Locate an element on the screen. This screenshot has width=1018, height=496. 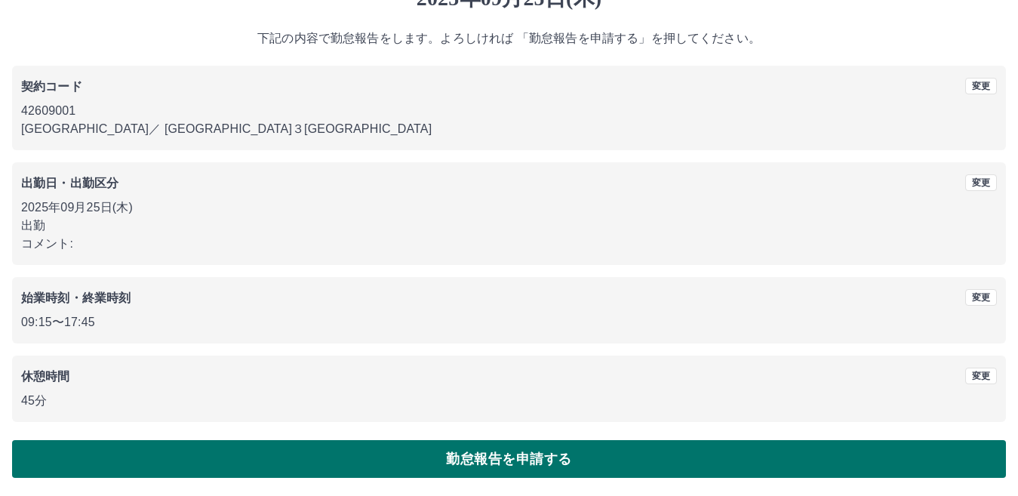
button: 勤怠報告を申請する is located at coordinates (509, 459).